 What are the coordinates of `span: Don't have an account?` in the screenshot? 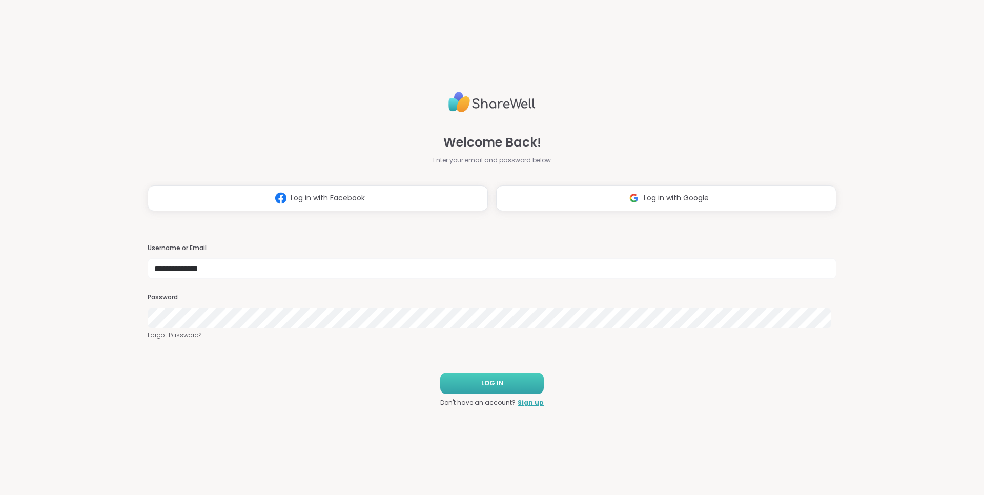 It's located at (478, 403).